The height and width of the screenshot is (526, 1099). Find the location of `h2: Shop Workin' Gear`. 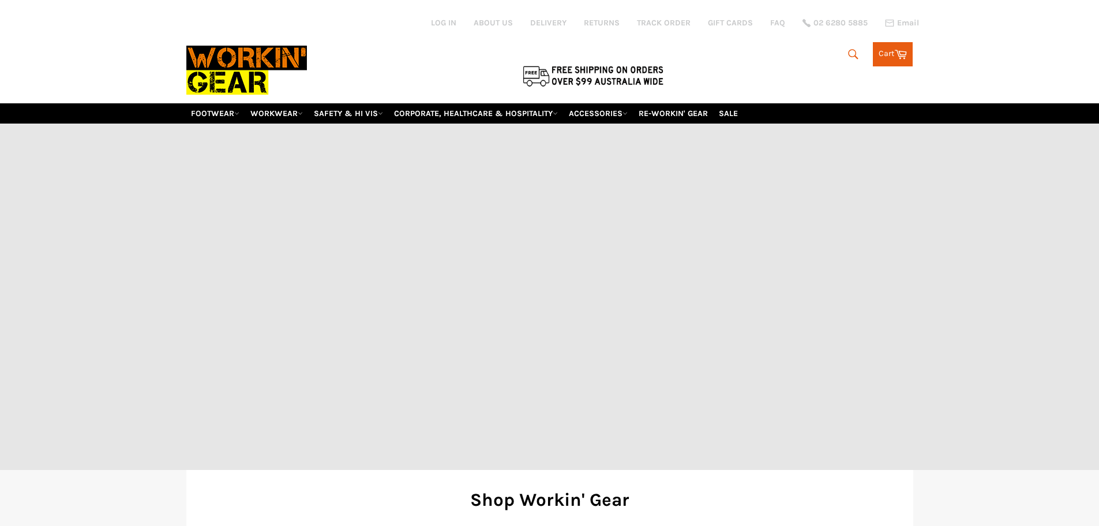

h2: Shop Workin' Gear is located at coordinates (550, 499).